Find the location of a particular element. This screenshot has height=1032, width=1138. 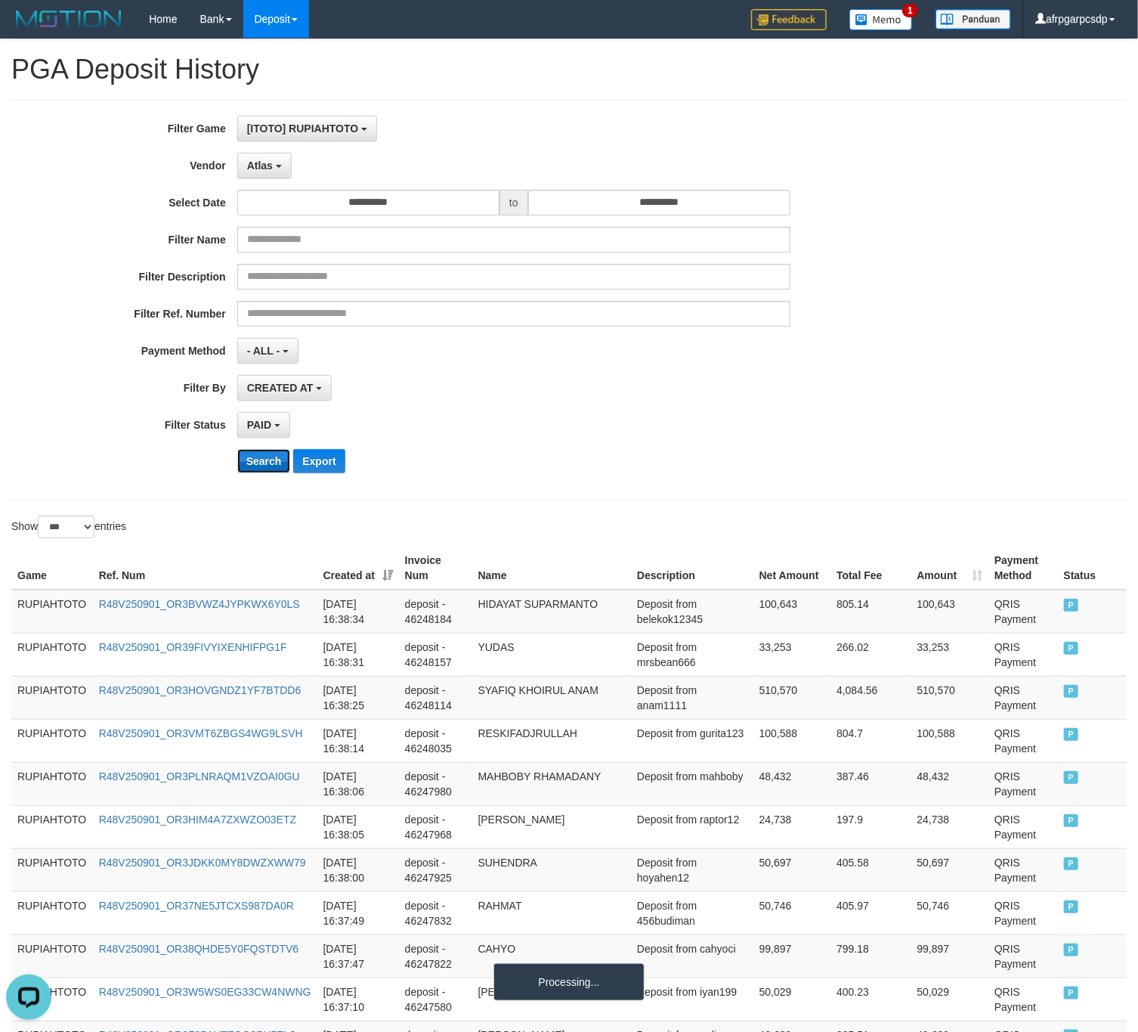

th: Description is located at coordinates (692, 568).